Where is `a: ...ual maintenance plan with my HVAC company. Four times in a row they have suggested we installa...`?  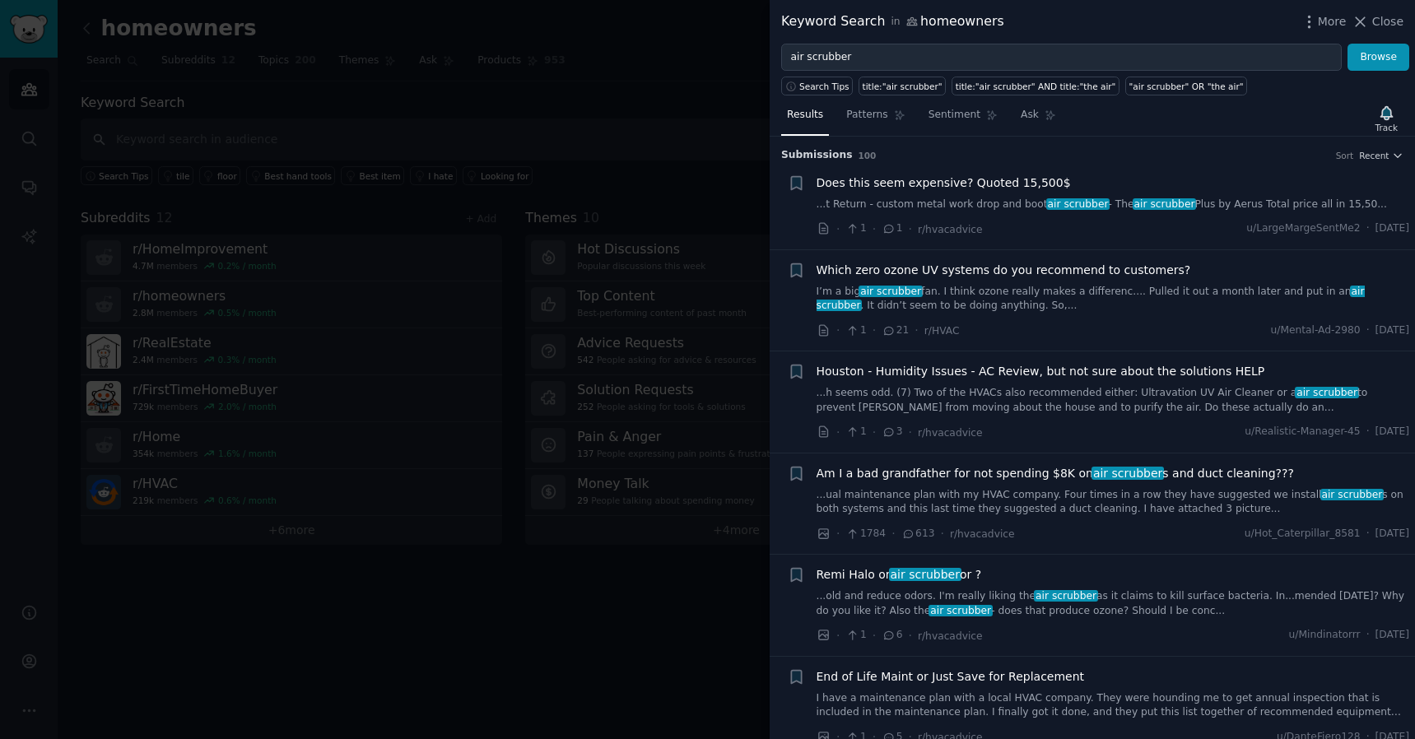 a: ...ual maintenance plan with my HVAC company. Four times in a row they have suggested we installa... is located at coordinates (1113, 502).